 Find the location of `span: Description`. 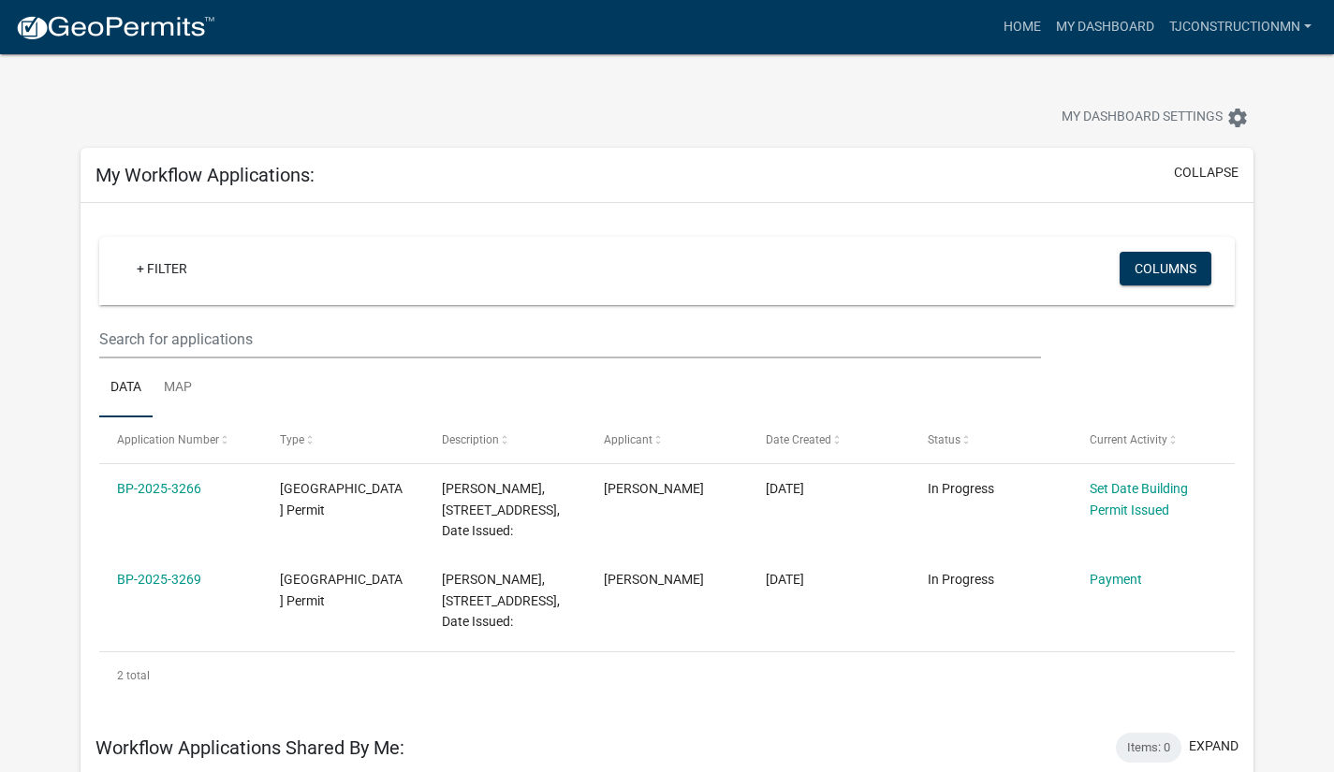

span: Description is located at coordinates (470, 440).